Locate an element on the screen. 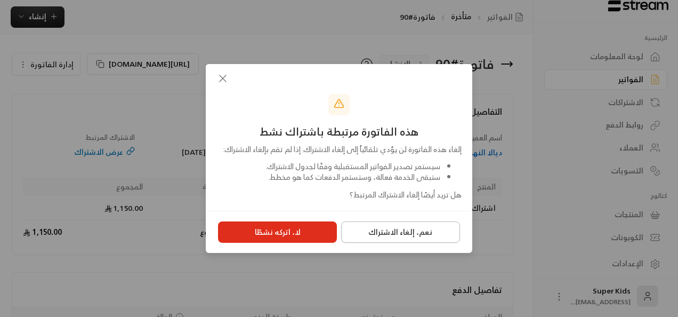  li: ستبقى الخدمة فعالة، وستستمر الدفعات كما هو مخطط. is located at coordinates (335, 177).